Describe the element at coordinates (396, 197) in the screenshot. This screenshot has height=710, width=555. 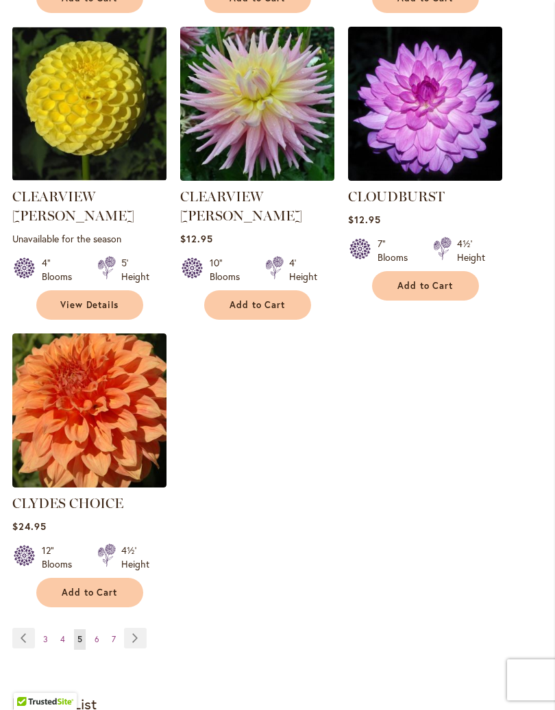
I see `a: CLOUDBURST` at that location.